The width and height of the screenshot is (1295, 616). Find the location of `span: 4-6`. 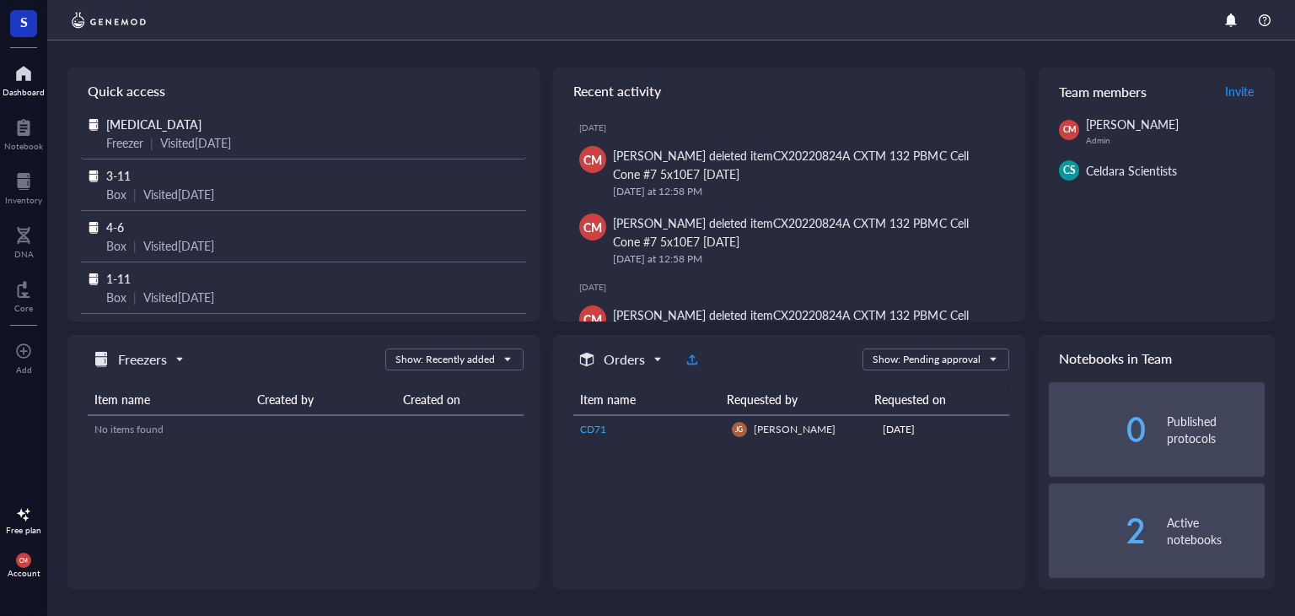

span: 4-6 is located at coordinates (115, 227).